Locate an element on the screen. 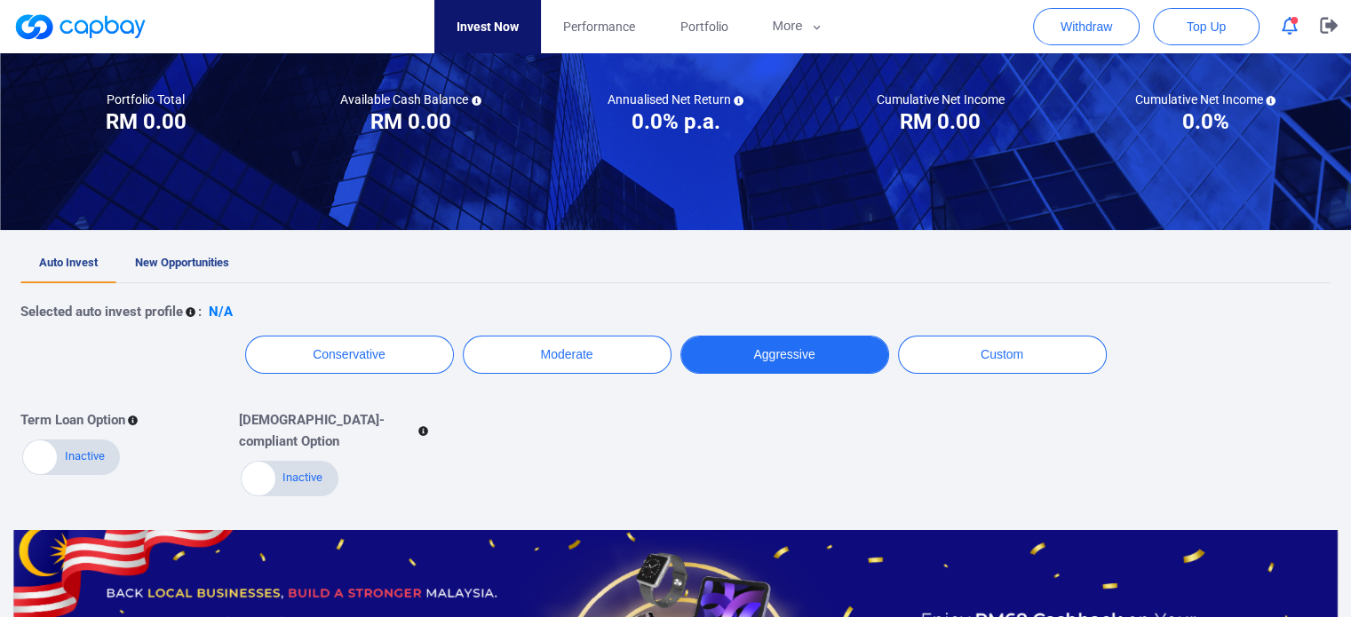  button: Moderate is located at coordinates (567, 354).